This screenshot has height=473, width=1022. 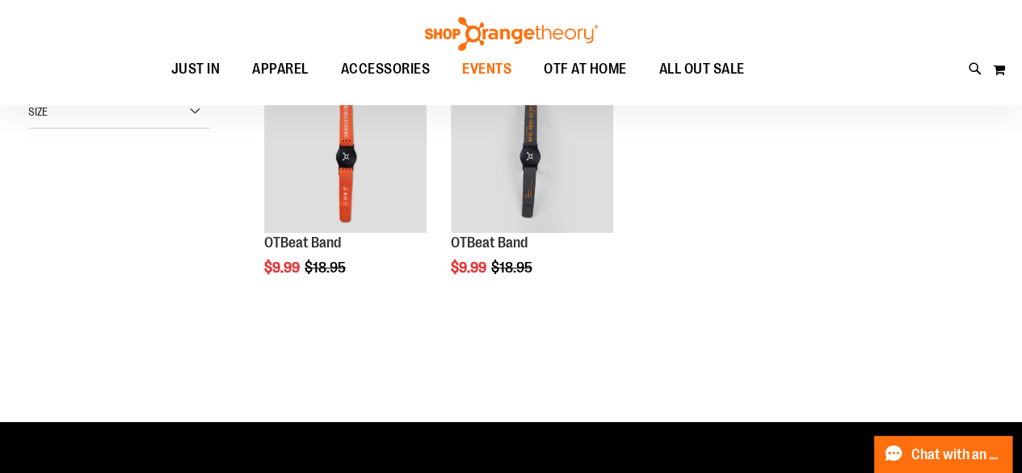 What do you see at coordinates (511, 34) in the screenshot?
I see `img: Shop Orangetheory` at bounding box center [511, 34].